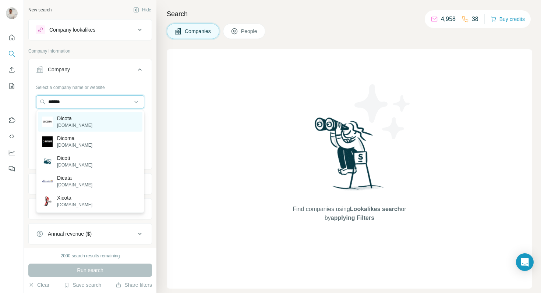 This screenshot has width=541, height=293. I want to click on button: Quick start, so click(12, 38).